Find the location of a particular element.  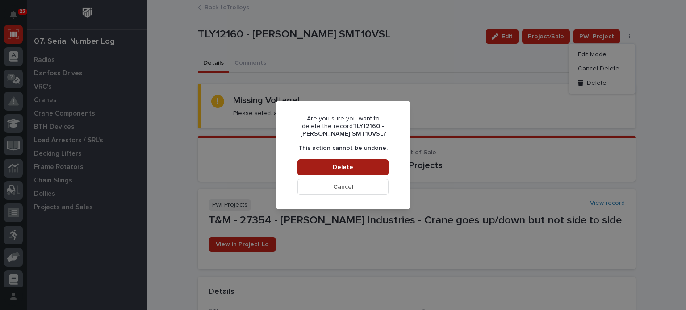

p: This action cannot be undone. is located at coordinates (343, 148).